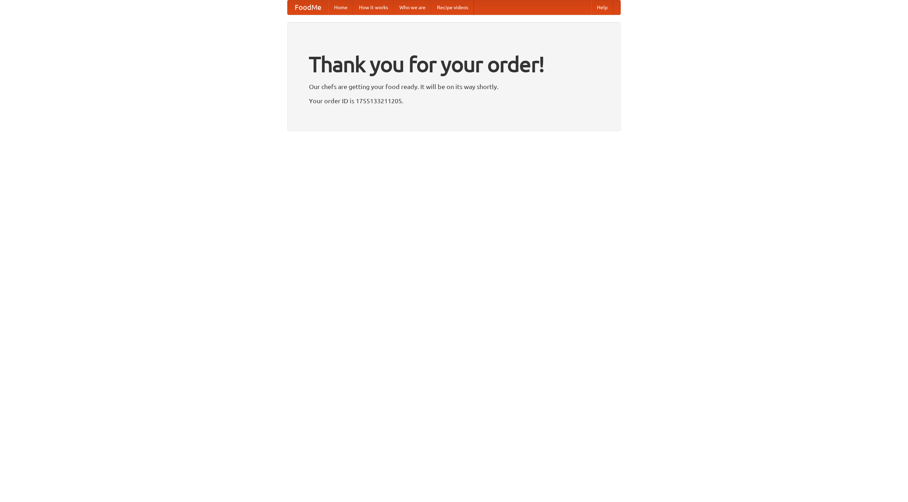 The image size is (908, 502). What do you see at coordinates (374, 7) in the screenshot?
I see `a: How it works` at bounding box center [374, 7].